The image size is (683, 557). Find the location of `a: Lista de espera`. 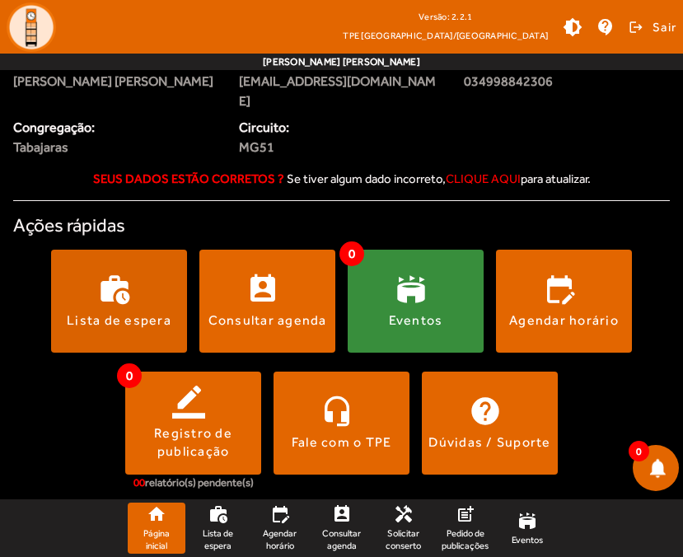

a: Lista de espera is located at coordinates (218, 528).